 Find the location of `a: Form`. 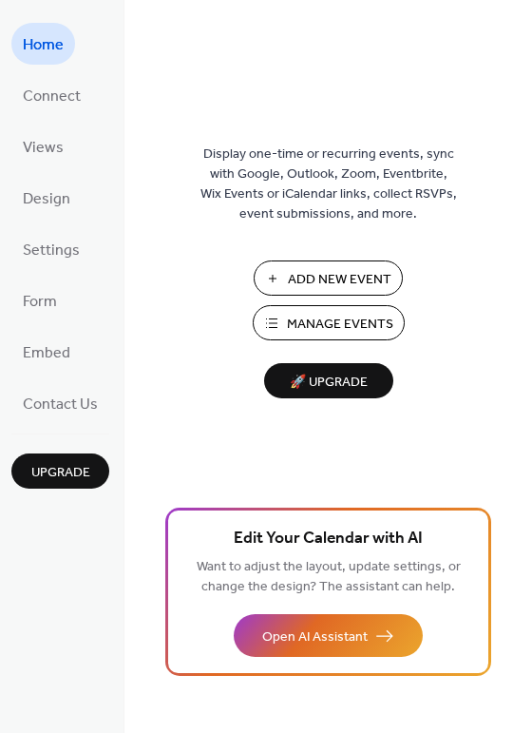

a: Form is located at coordinates (40, 300).